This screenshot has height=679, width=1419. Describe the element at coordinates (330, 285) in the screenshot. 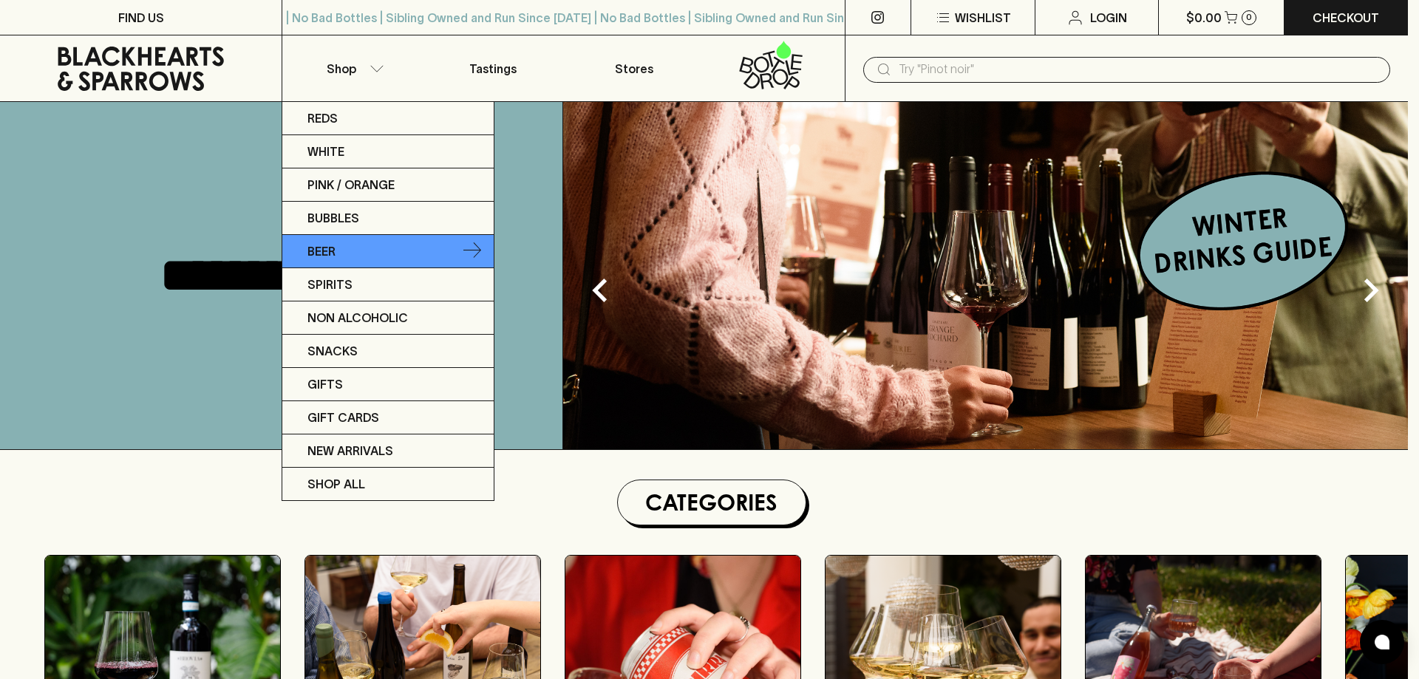

I see `p: Spirits` at that location.